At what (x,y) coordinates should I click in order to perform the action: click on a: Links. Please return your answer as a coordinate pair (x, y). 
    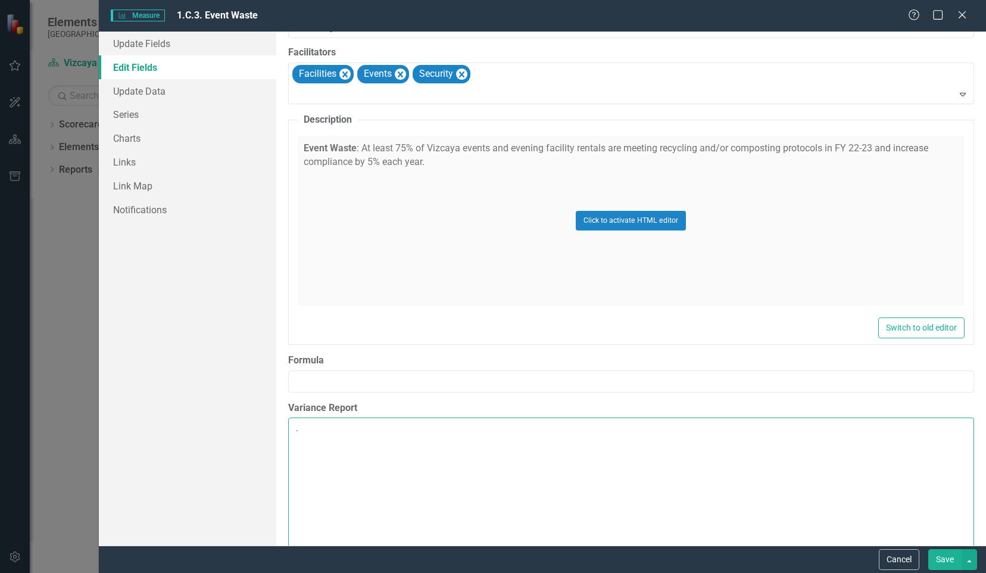
    Looking at the image, I should click on (188, 162).